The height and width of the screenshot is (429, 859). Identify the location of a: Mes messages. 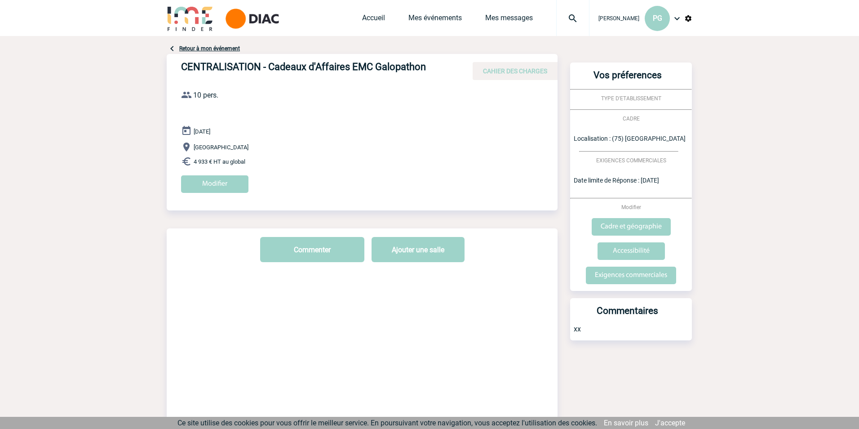
(509, 20).